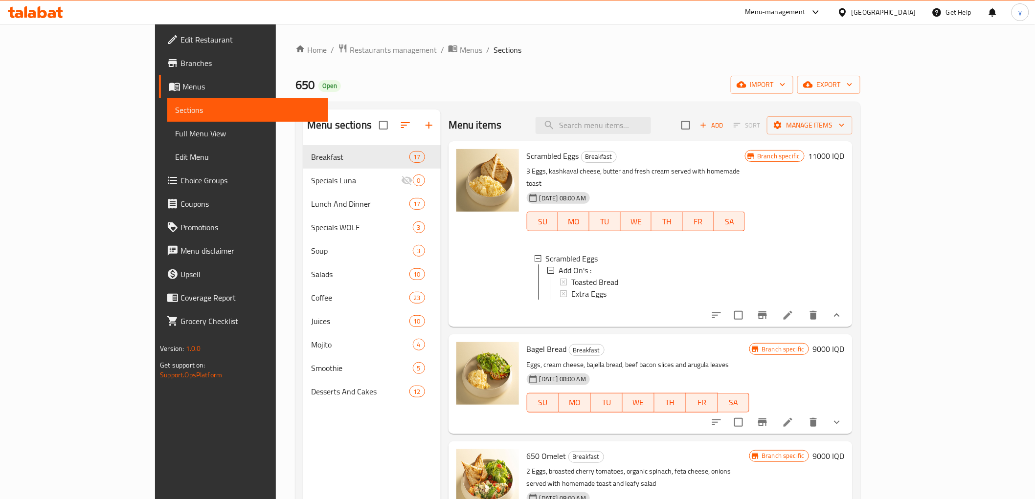 The width and height of the screenshot is (1035, 499). What do you see at coordinates (372, 180) in the screenshot?
I see `div: Specials Luna0` at bounding box center [372, 180].